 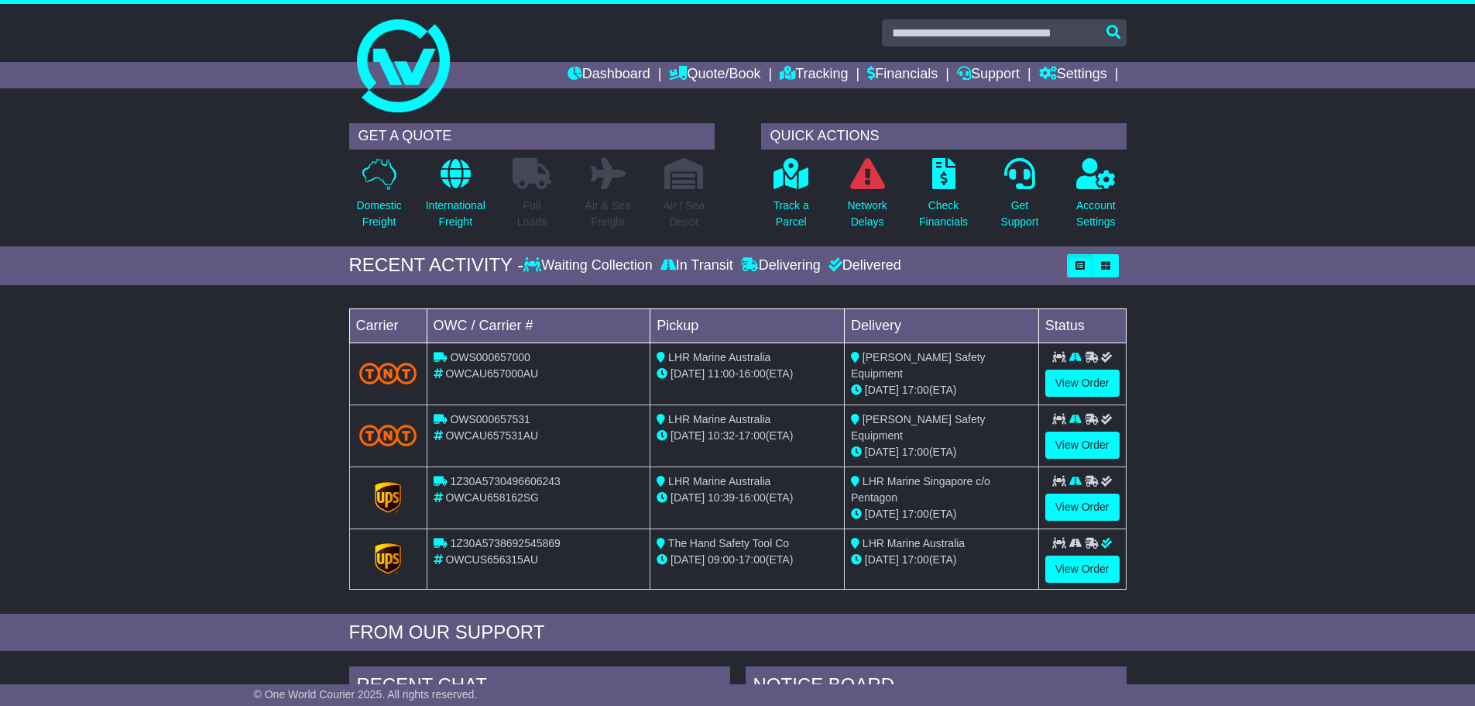 I want to click on p: Network Delays, so click(x=867, y=214).